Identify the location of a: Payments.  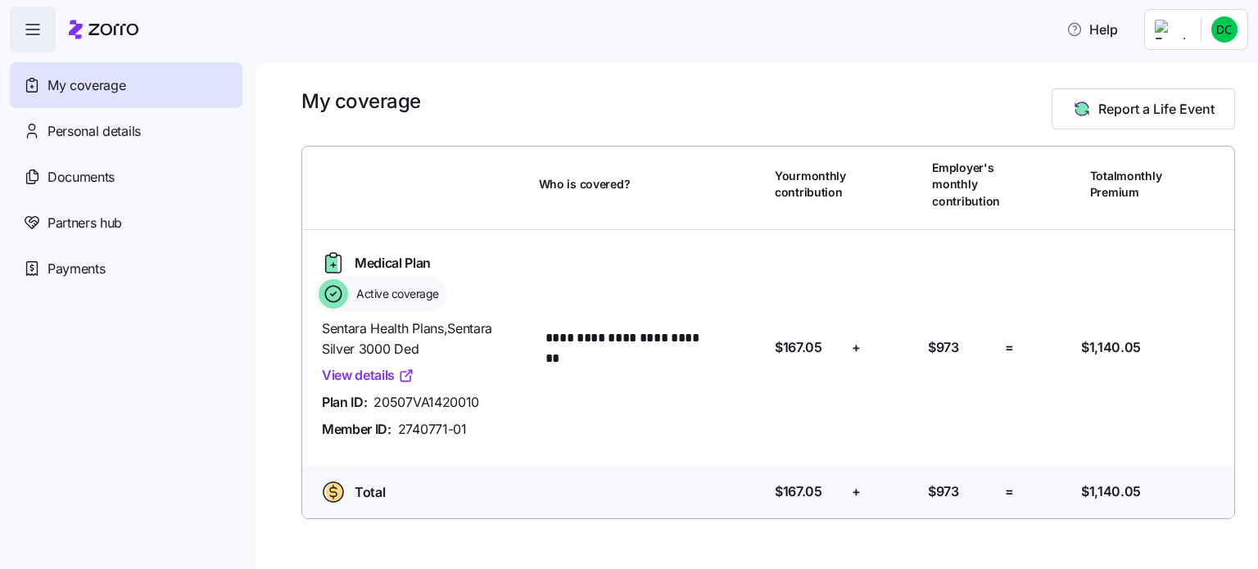
(126, 269).